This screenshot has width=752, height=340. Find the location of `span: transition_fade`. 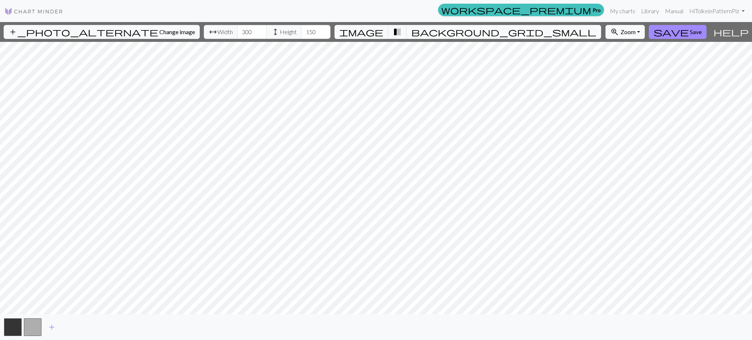

span: transition_fade is located at coordinates (397, 32).